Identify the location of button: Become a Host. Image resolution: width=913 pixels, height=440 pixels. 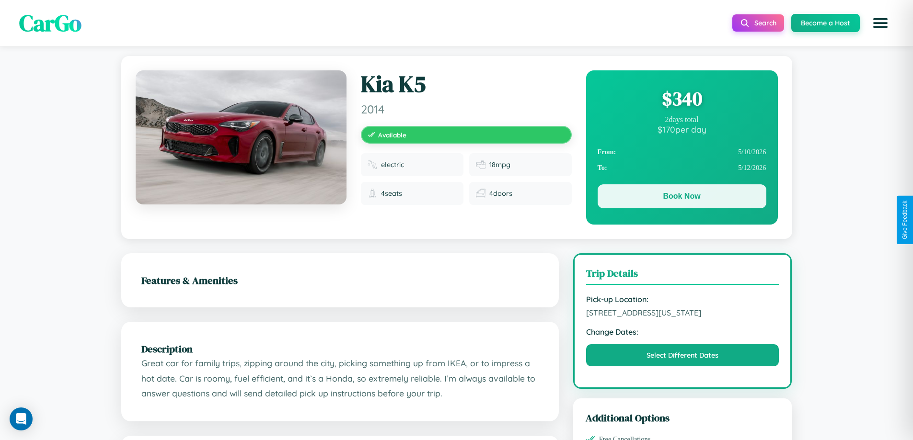
(825, 23).